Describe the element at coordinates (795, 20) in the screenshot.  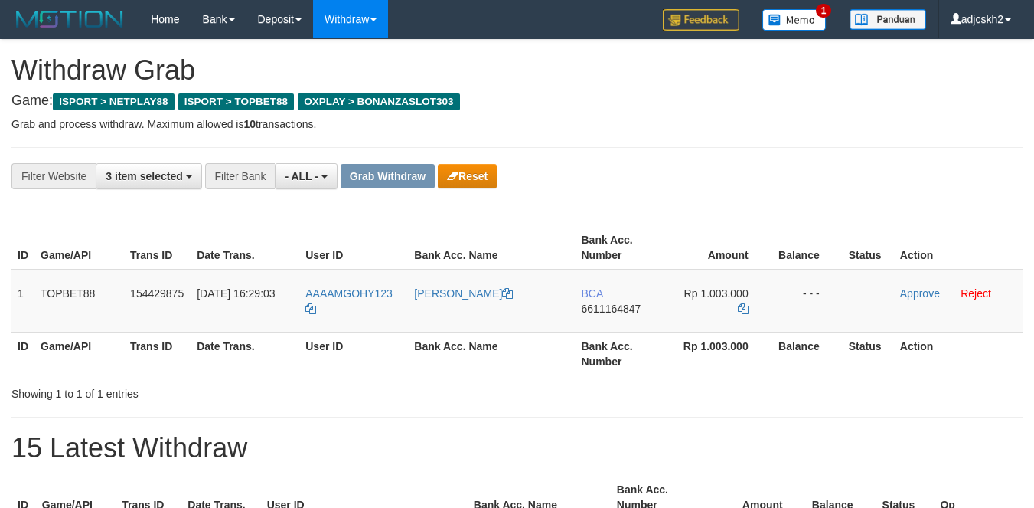
I see `img: Button%20Memo.svg` at that location.